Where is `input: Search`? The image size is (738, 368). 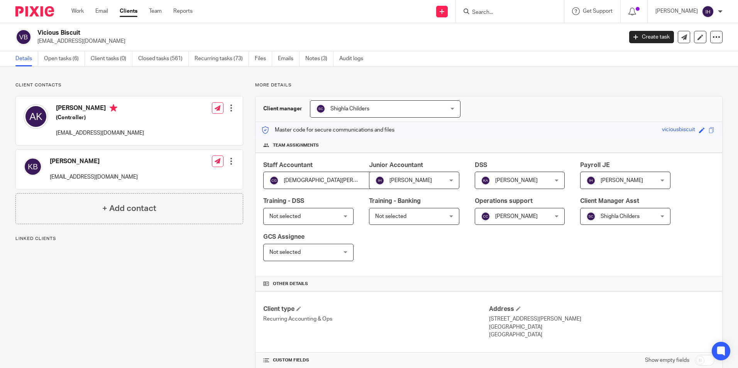 input: Search is located at coordinates (506, 13).